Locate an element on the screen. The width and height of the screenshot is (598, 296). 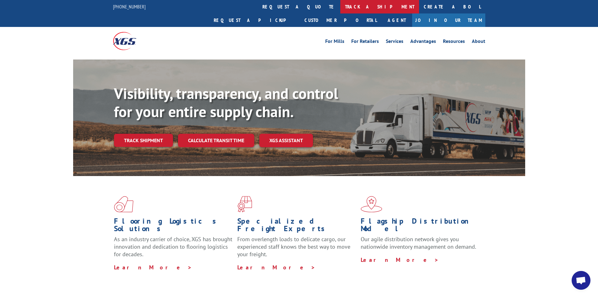
img: xgs-icon-focused-on-flooring-red is located at coordinates (244, 205).